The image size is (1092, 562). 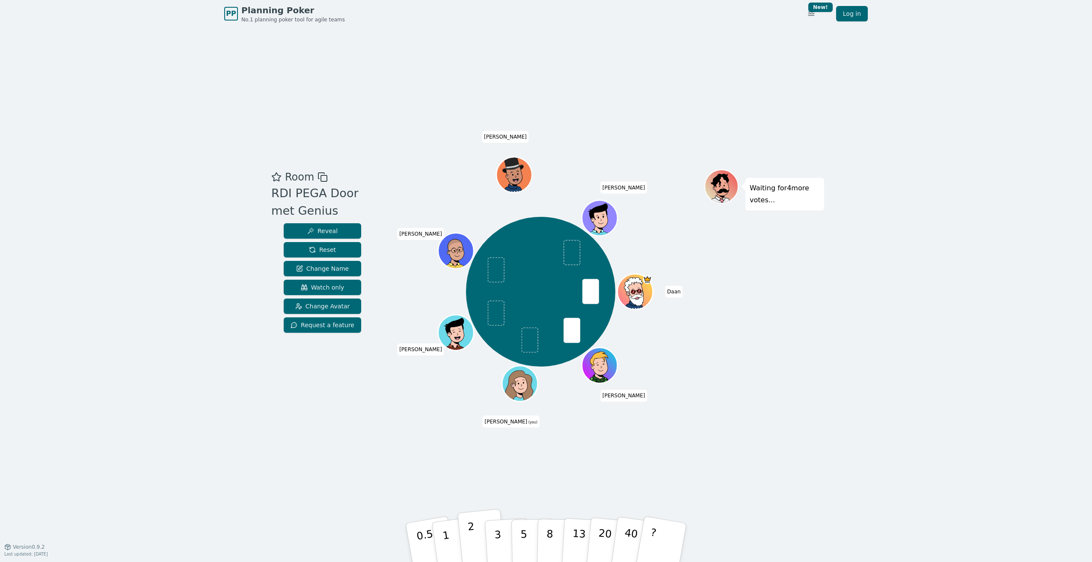 I want to click on span: Planning Poker, so click(x=293, y=10).